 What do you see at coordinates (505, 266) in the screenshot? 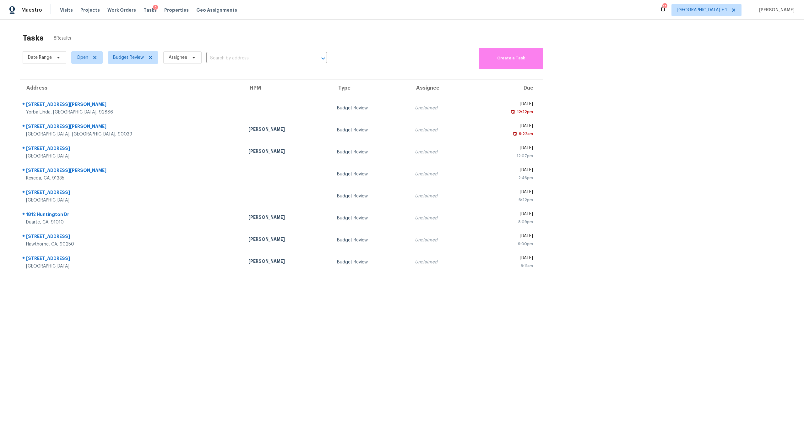
I see `div: 9:11am` at bounding box center [505, 266].